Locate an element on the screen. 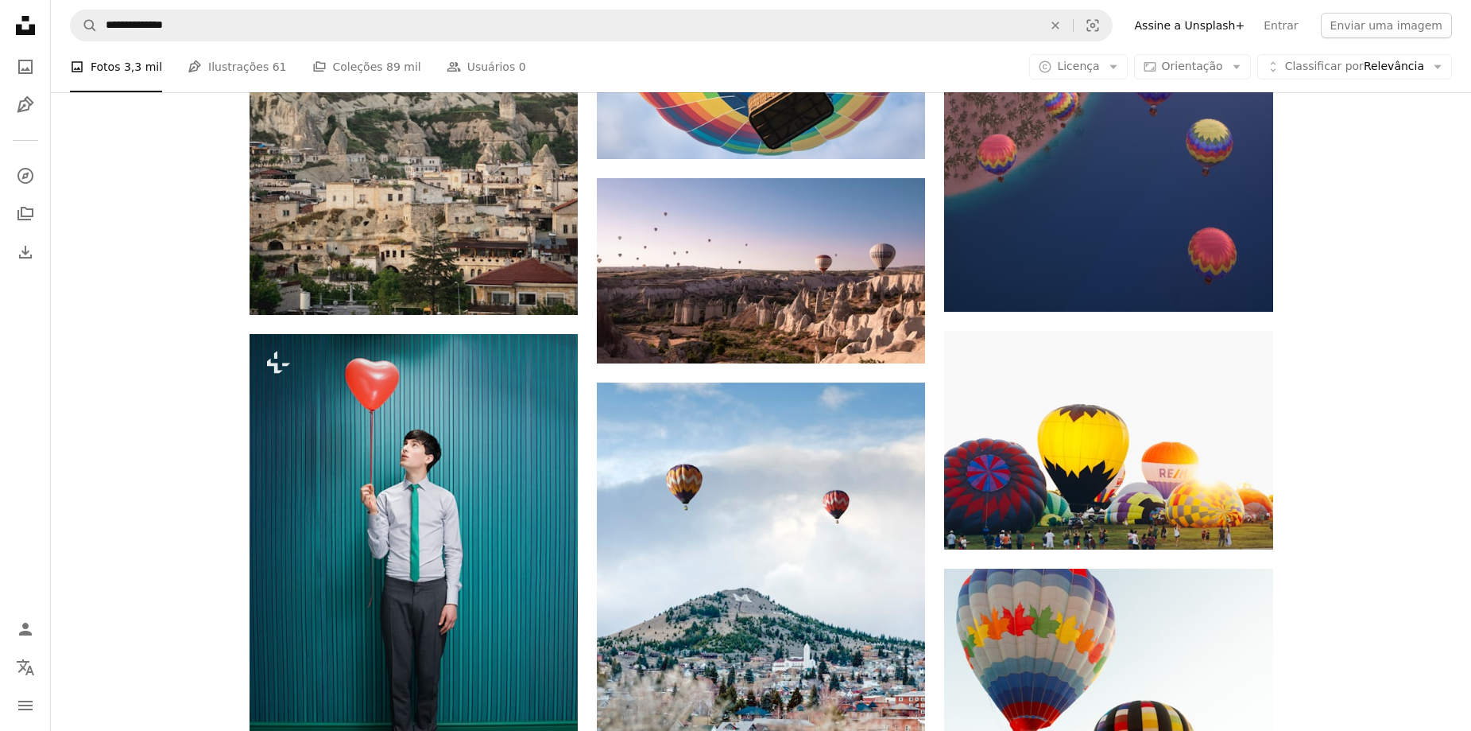 The height and width of the screenshot is (731, 1471). button: Limpar is located at coordinates (1056, 25).